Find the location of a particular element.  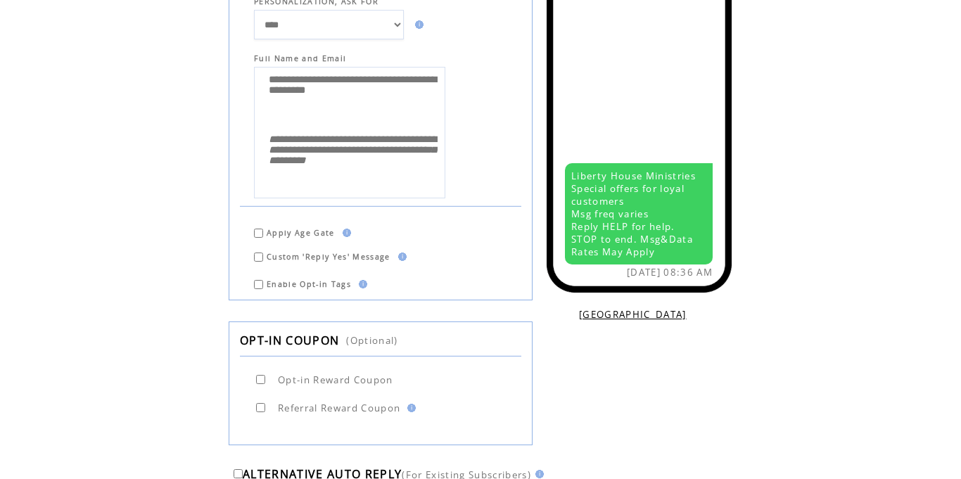

span: (Optional) is located at coordinates (371, 340).